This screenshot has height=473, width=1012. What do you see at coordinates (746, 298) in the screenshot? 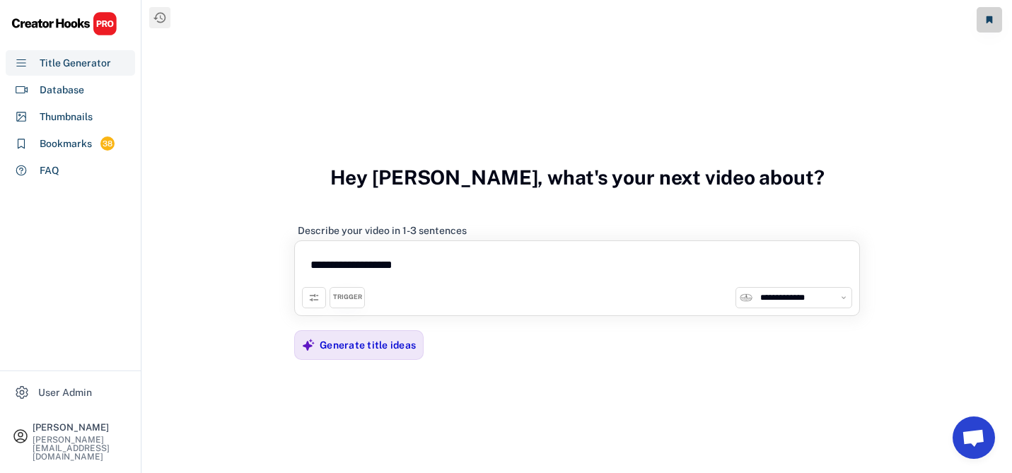
I see `img: unnamed.jpg` at bounding box center [746, 298].